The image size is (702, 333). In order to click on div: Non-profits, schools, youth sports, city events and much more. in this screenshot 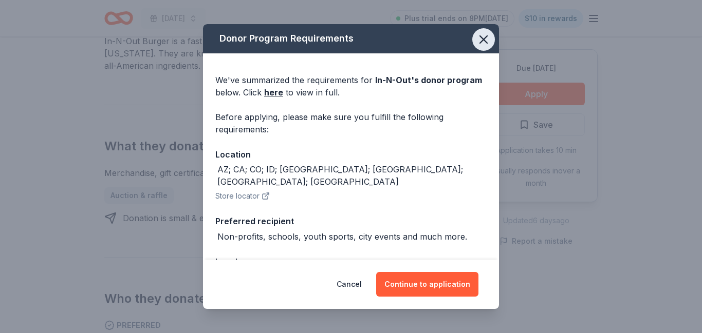, I will do `click(342, 237)`.